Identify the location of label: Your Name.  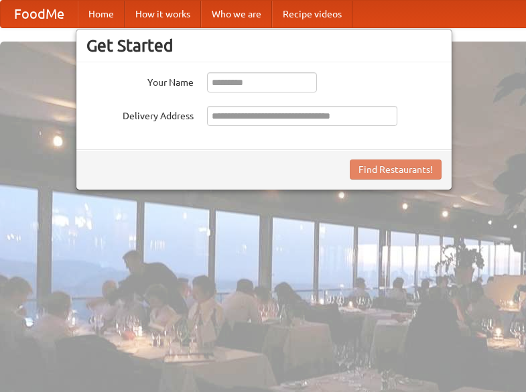
(140, 80).